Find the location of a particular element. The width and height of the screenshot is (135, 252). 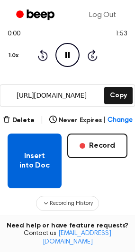

span: Contact us is located at coordinates (67, 238).